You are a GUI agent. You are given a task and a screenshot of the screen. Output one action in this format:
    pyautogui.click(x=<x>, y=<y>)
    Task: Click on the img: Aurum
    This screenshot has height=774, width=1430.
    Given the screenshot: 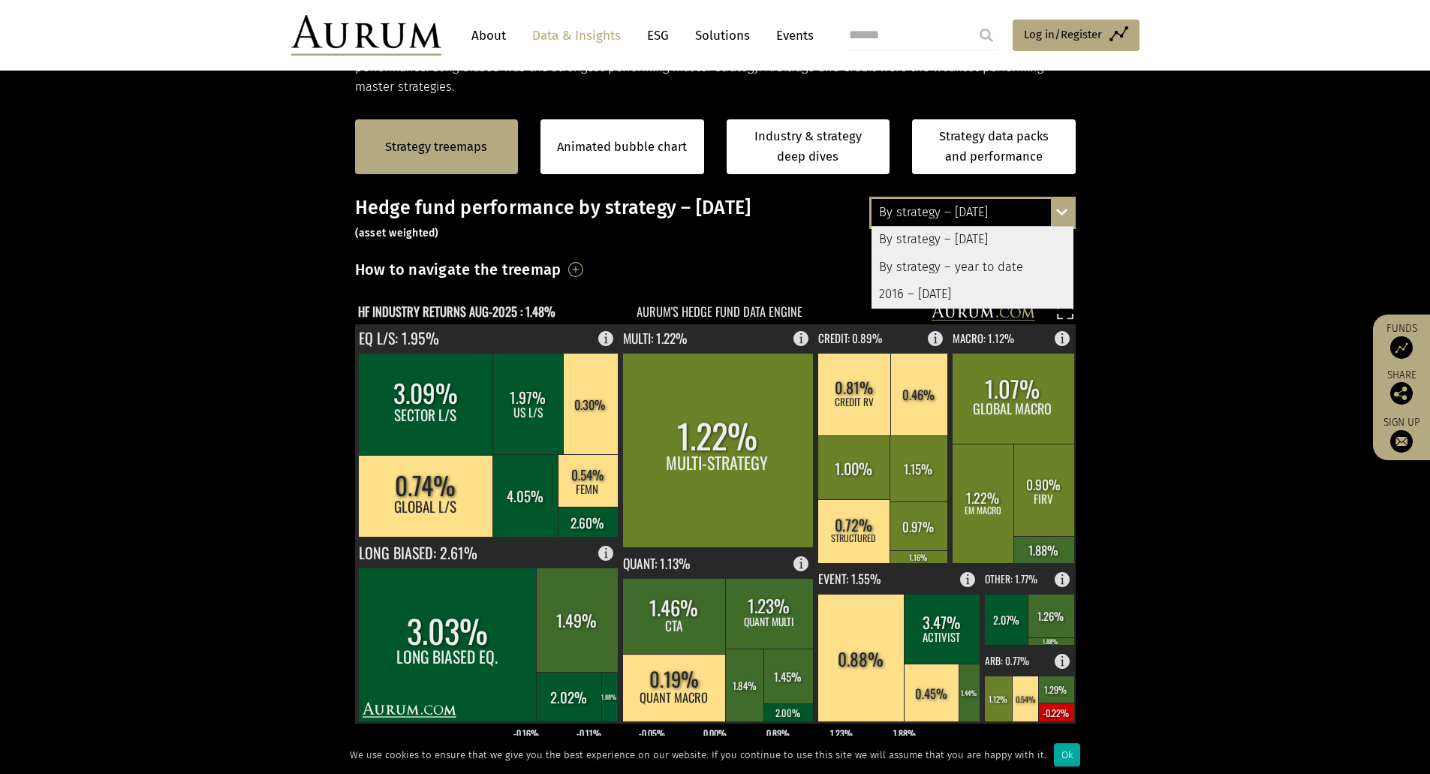 What is the action you would take?
    pyautogui.click(x=366, y=35)
    